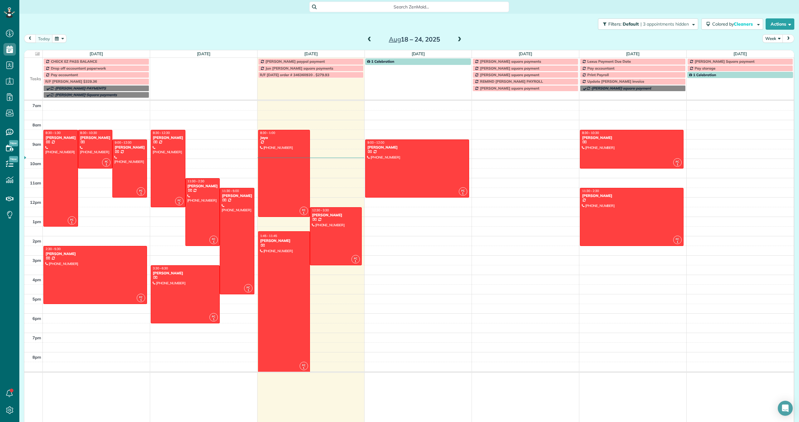  I want to click on span: 8:30 - 12:30, so click(161, 133).